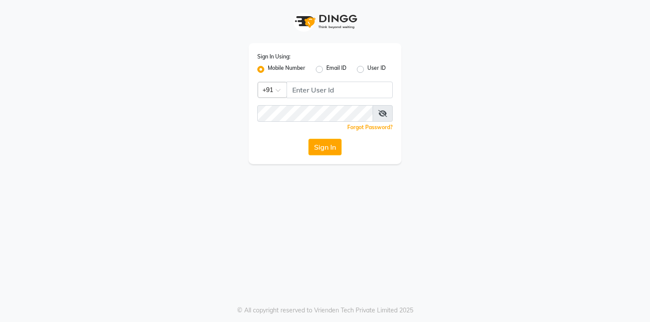 The width and height of the screenshot is (650, 322). What do you see at coordinates (325, 147) in the screenshot?
I see `button: Sign In` at bounding box center [325, 147].